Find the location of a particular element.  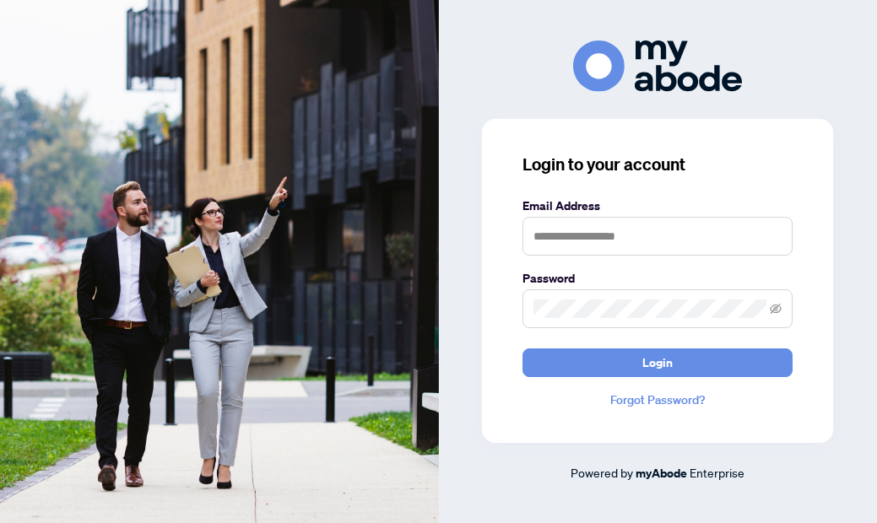

label: Password is located at coordinates (658, 279).